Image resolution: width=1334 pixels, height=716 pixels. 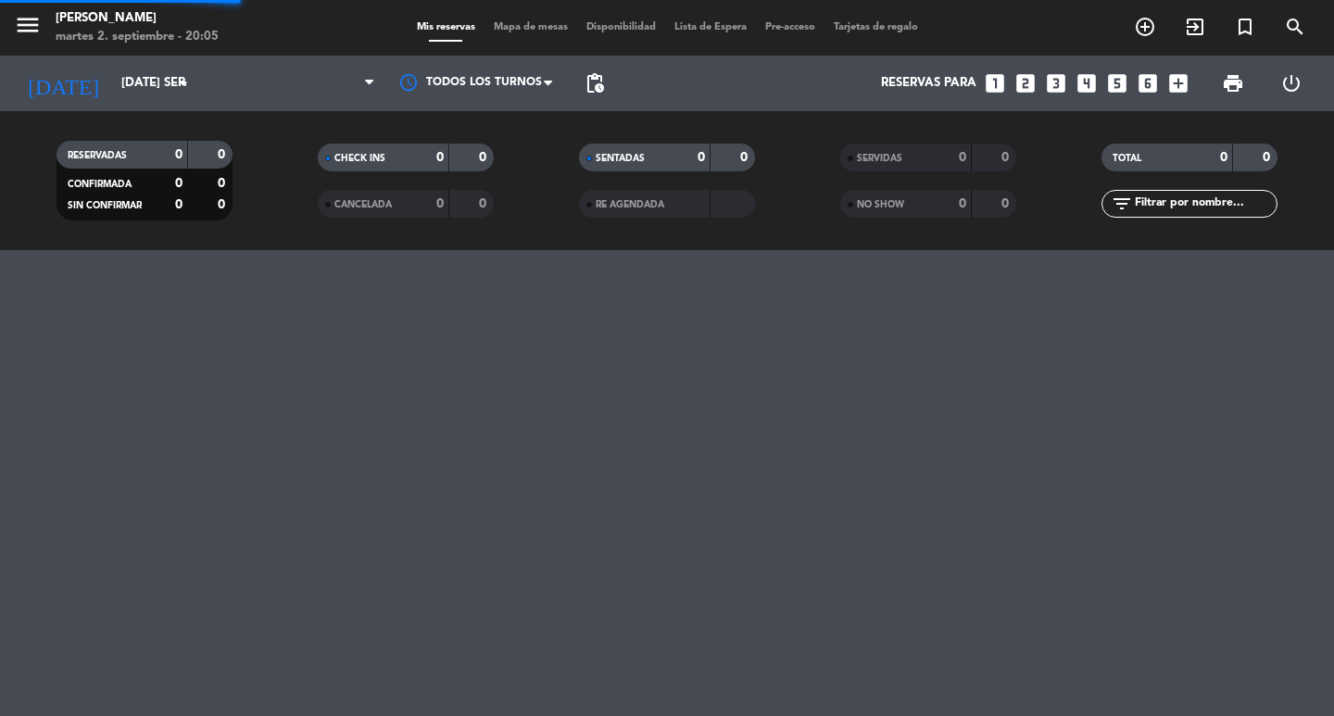 I want to click on span: Mis reservas, so click(x=446, y=27).